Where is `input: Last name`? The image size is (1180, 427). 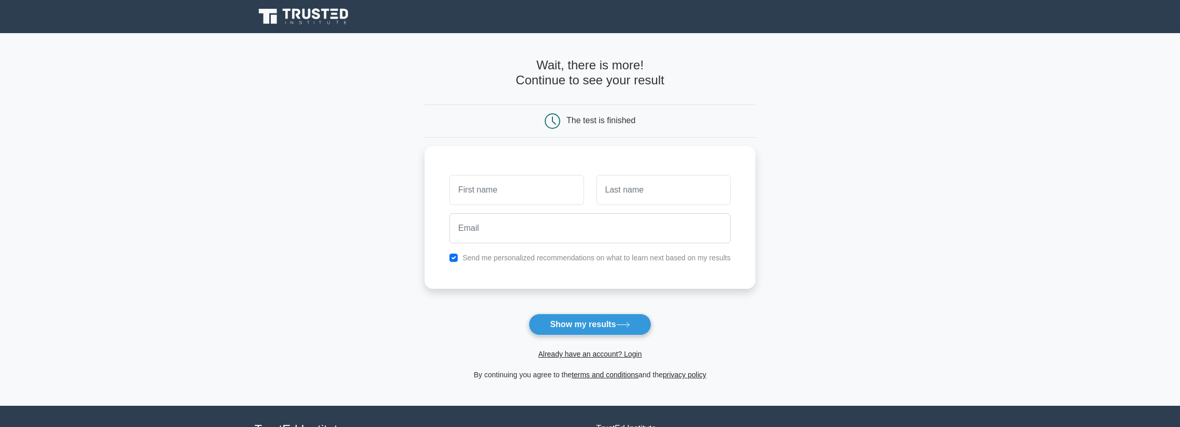 input: Last name is located at coordinates (663, 190).